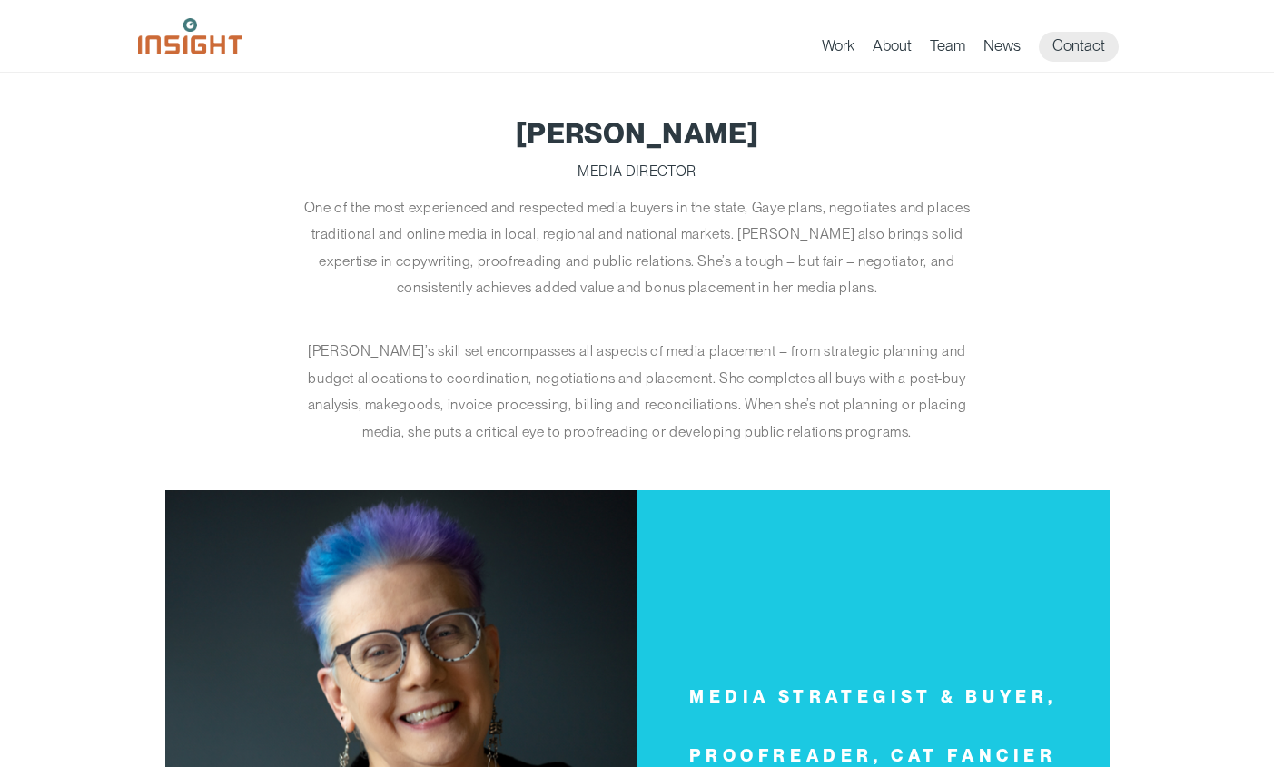  Describe the element at coordinates (838, 49) in the screenshot. I see `a: Work` at that location.